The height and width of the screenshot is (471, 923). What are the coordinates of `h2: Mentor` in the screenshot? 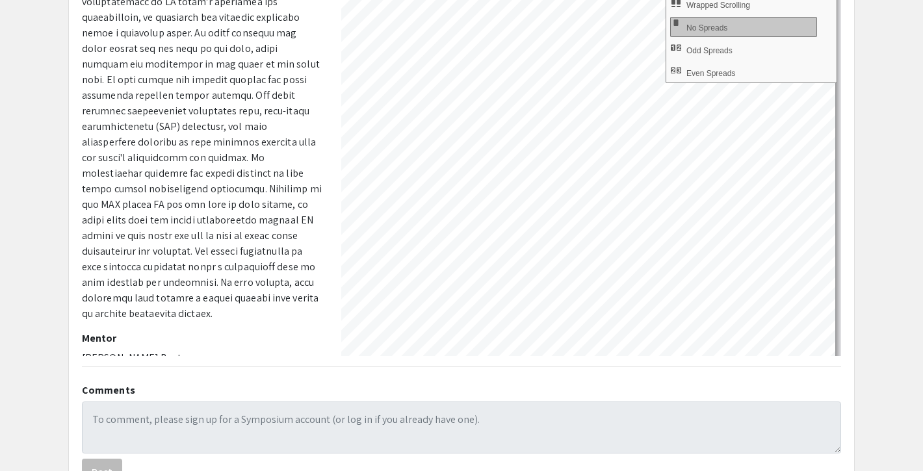 It's located at (201, 338).